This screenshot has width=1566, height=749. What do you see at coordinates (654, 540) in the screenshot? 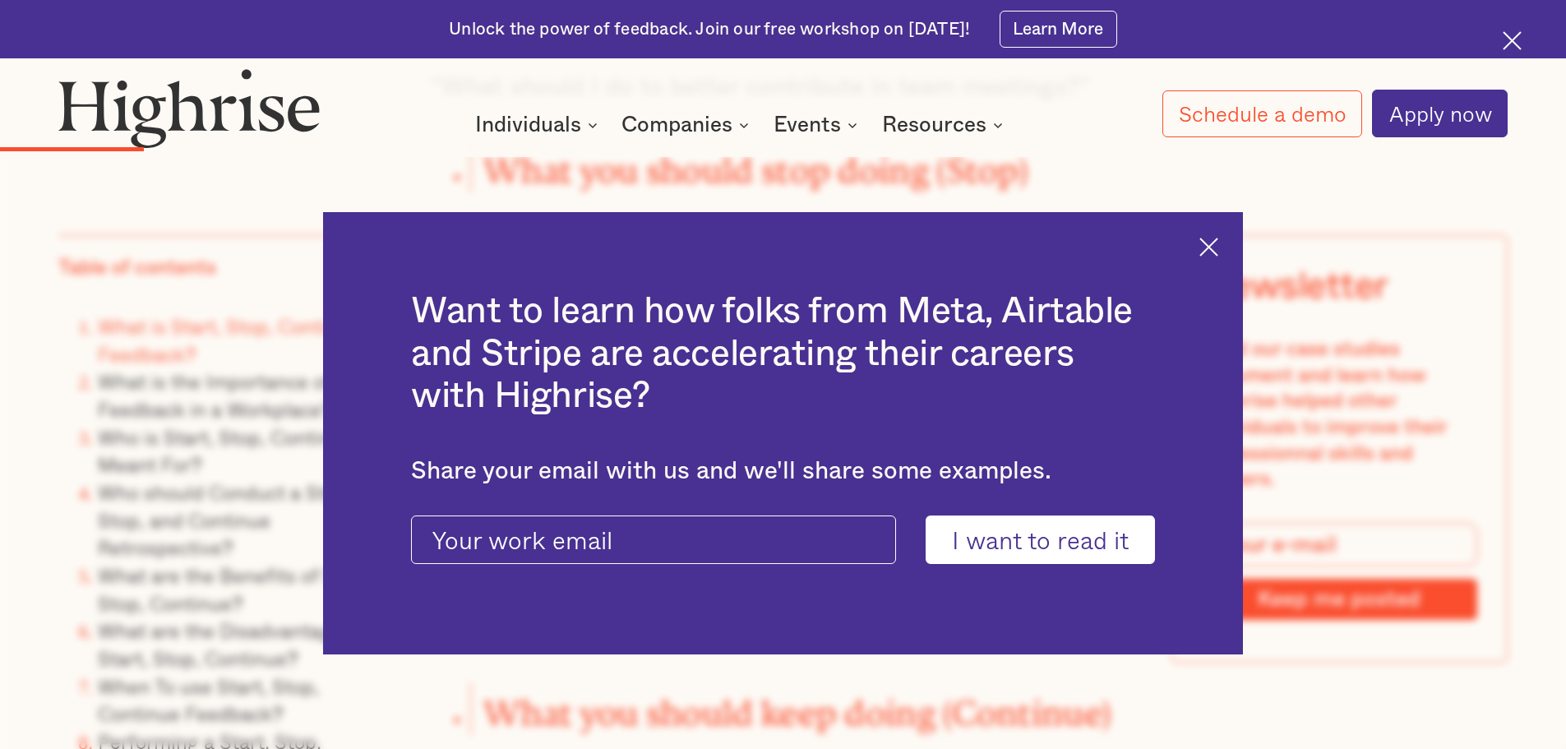
I see `input: Your work email` at bounding box center [654, 540].